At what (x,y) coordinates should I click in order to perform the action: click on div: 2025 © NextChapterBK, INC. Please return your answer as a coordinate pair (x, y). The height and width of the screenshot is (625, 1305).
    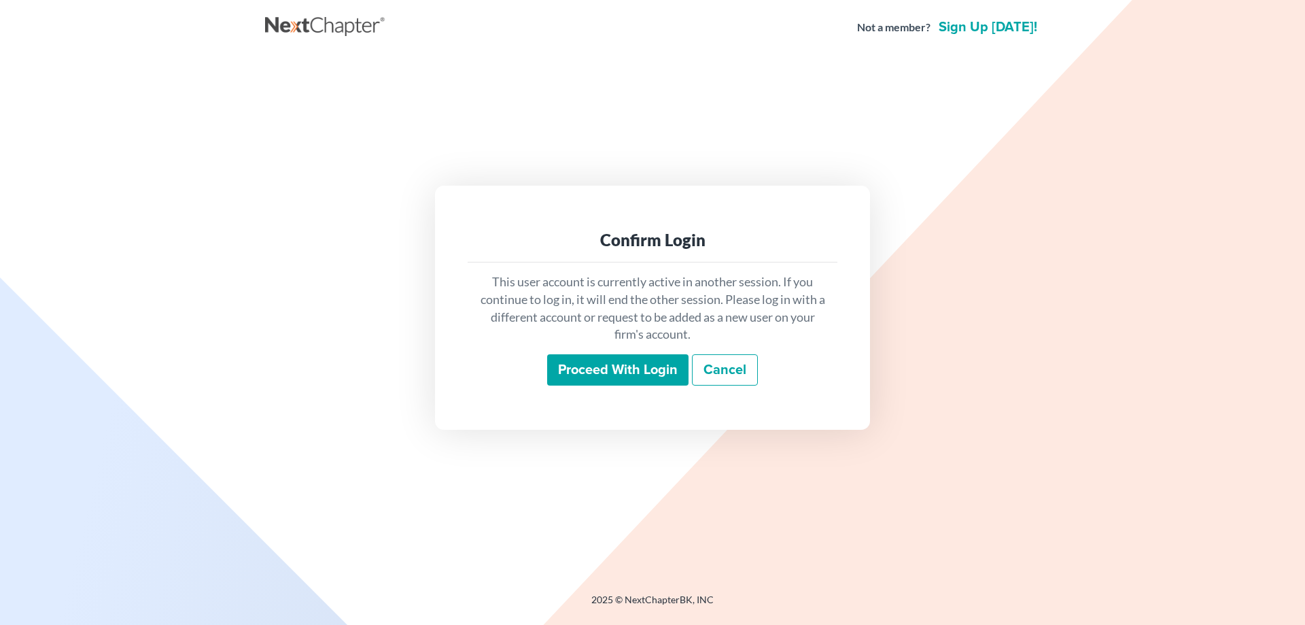
    Looking at the image, I should click on (653, 605).